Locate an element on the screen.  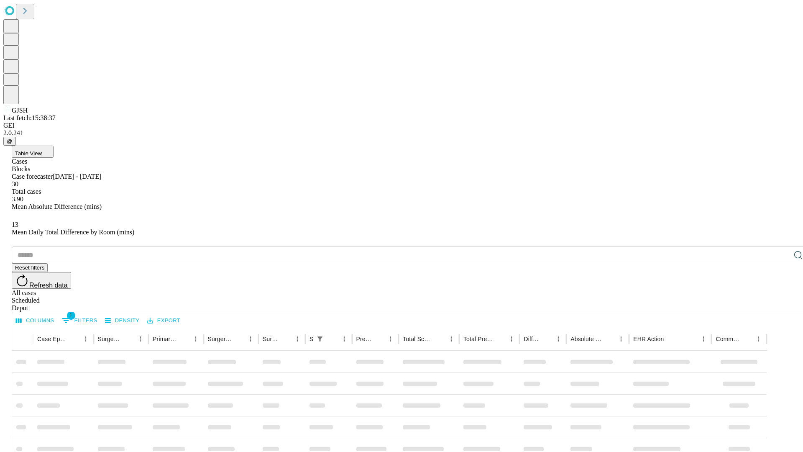
span: Mean Absolute Difference (mins) is located at coordinates (56, 206).